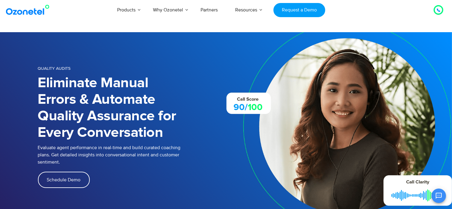 This screenshot has height=209, width=452. I want to click on span: Quality Audits, so click(54, 68).